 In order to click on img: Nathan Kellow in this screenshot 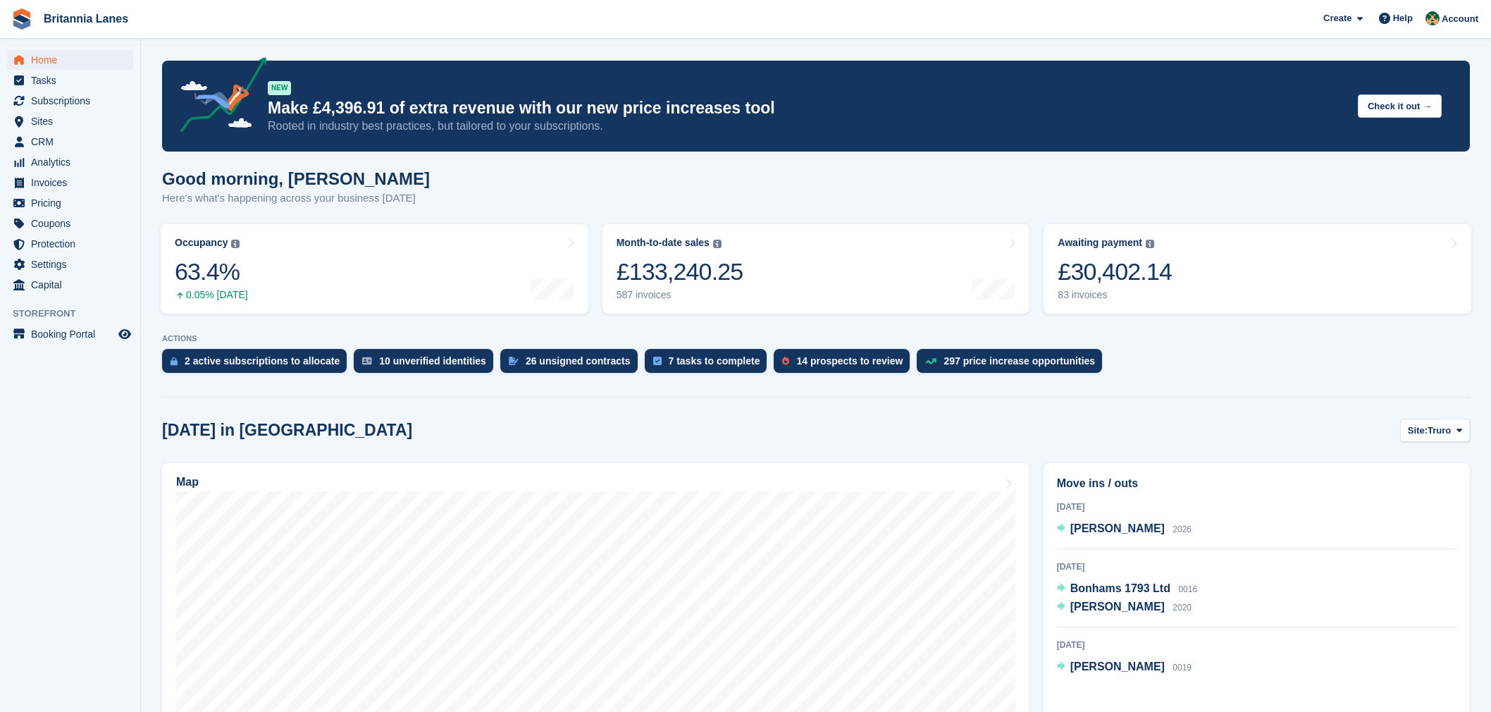, I will do `click(1433, 18)`.